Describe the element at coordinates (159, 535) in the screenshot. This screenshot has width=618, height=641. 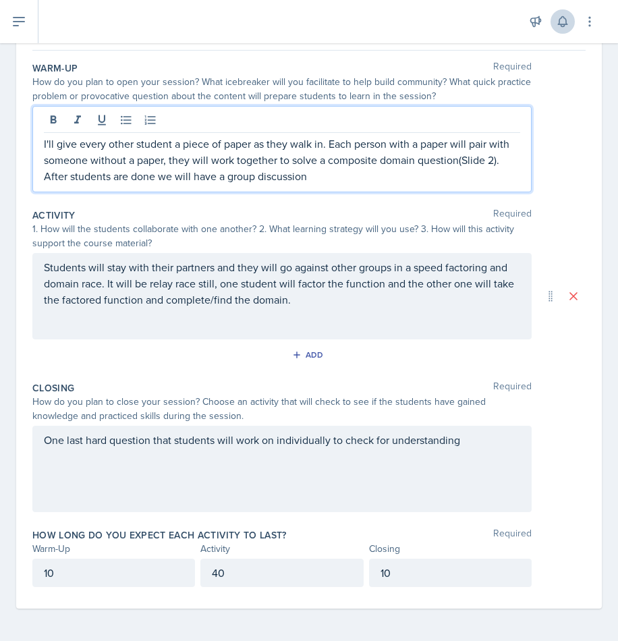
I see `label: How long do you expect each activity to last?` at that location.